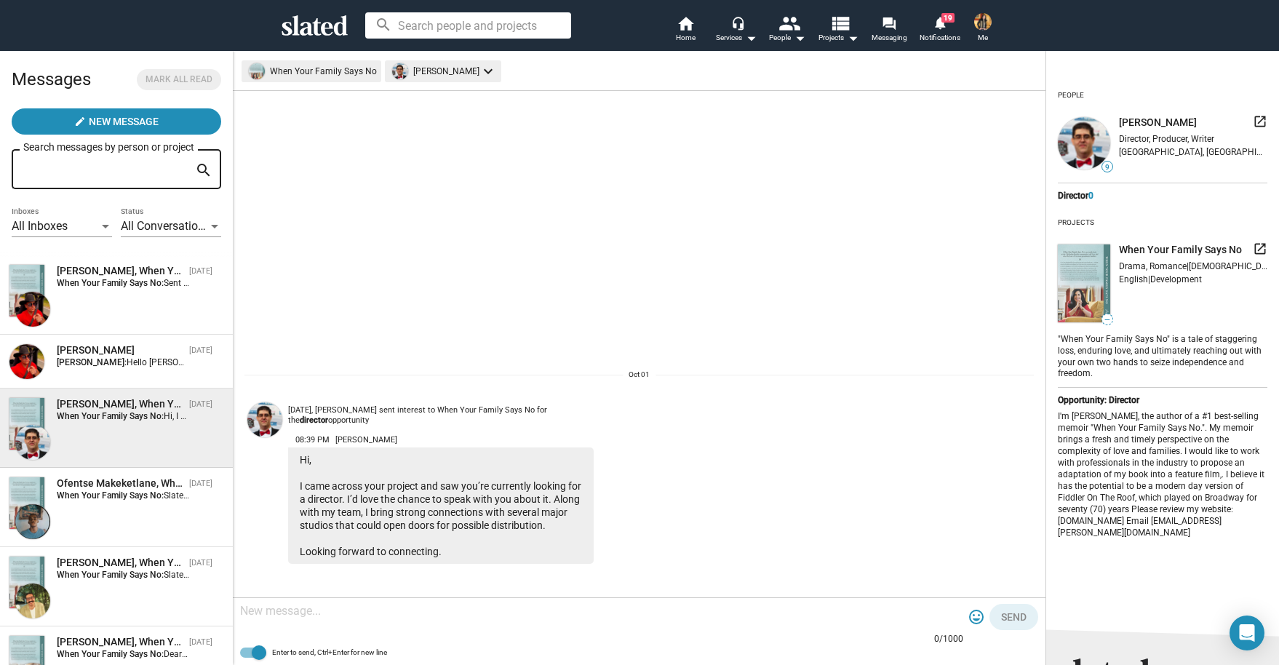  I want to click on a: Home, so click(685, 31).